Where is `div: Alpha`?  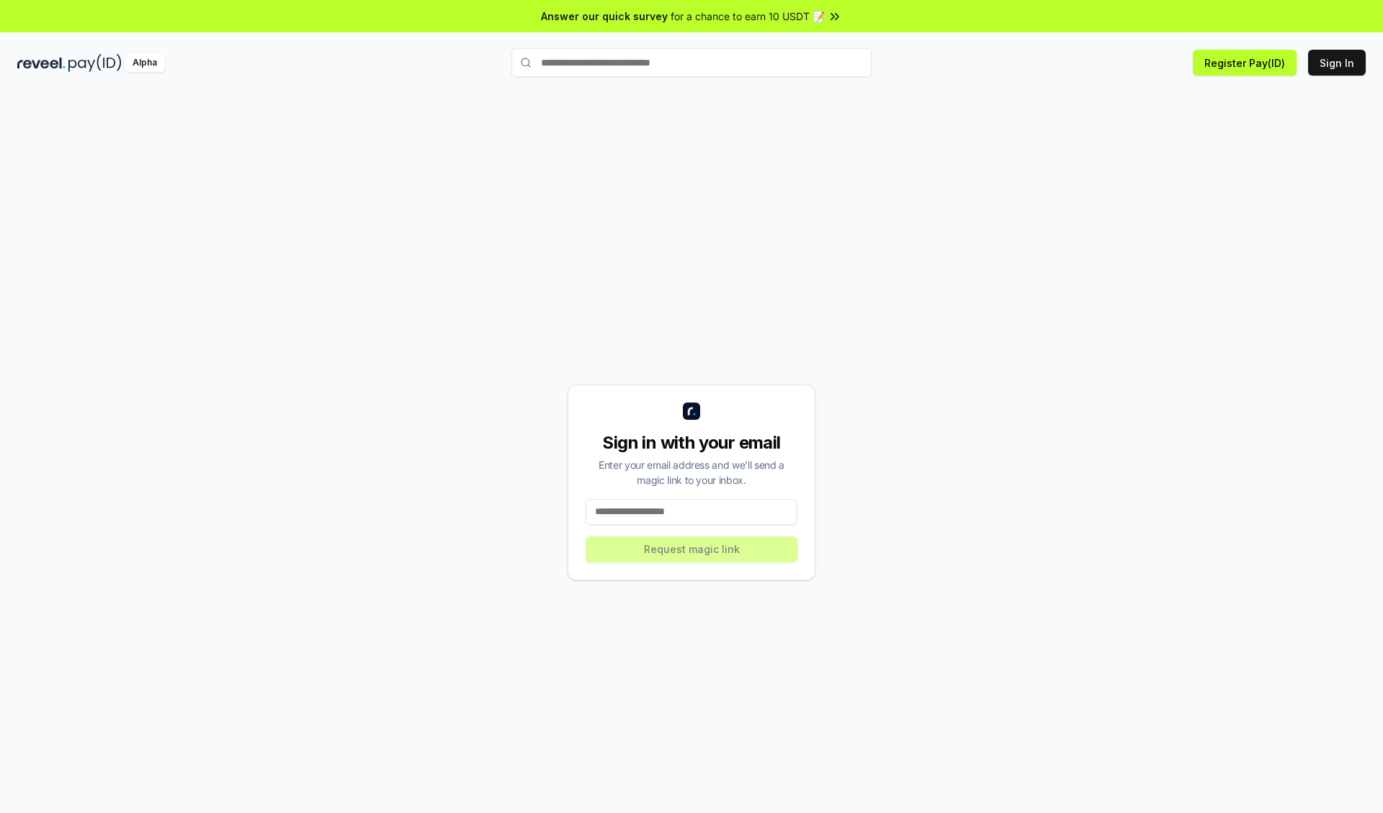 div: Alpha is located at coordinates (145, 63).